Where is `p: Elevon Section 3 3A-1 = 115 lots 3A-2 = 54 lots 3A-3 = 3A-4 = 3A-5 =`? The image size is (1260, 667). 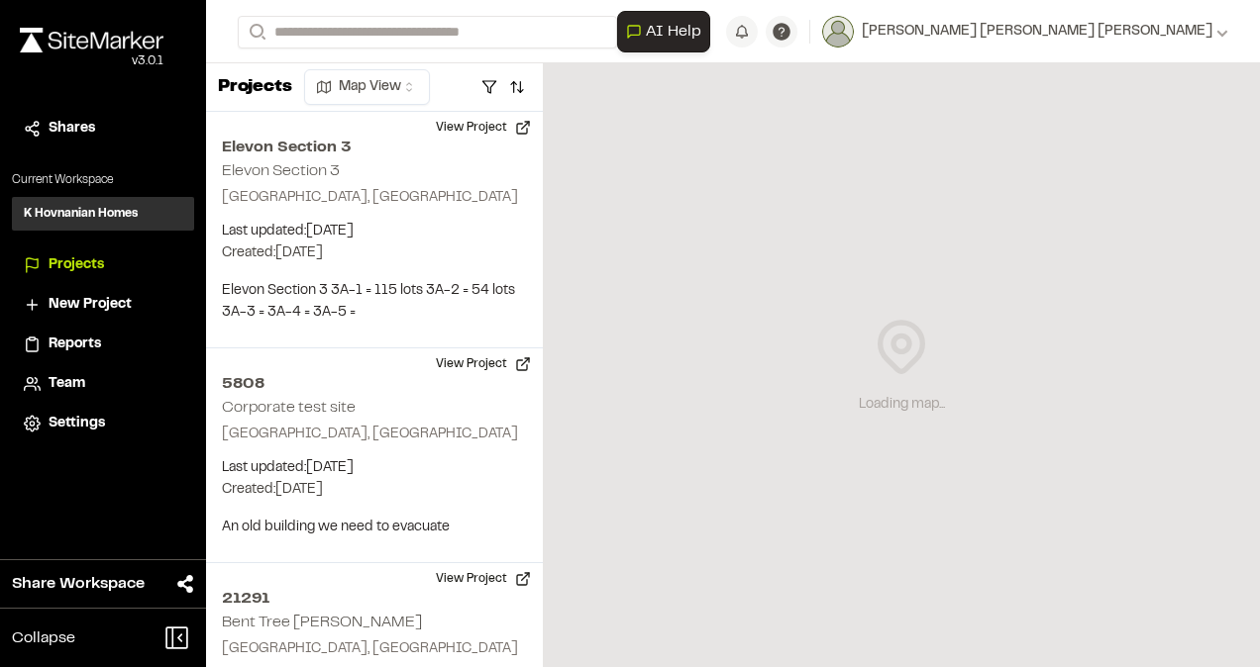
p: Elevon Section 3 3A-1 = 115 lots 3A-2 = 54 lots 3A-3 = 3A-4 = 3A-5 = is located at coordinates (374, 302).